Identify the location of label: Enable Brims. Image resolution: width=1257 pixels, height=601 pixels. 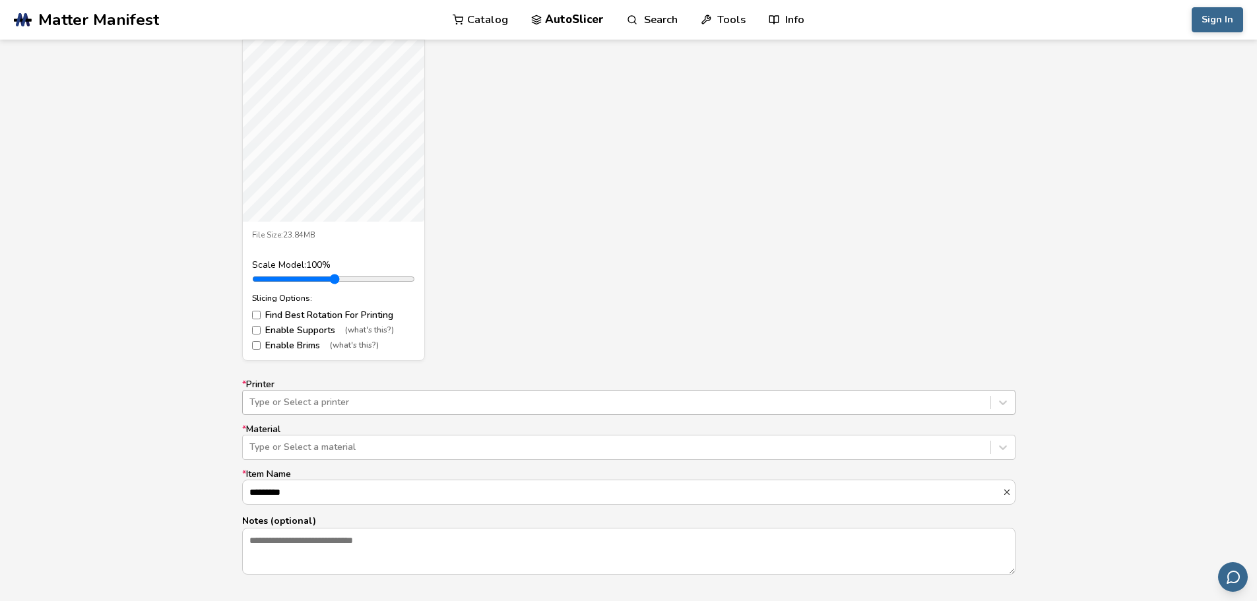
(333, 346).